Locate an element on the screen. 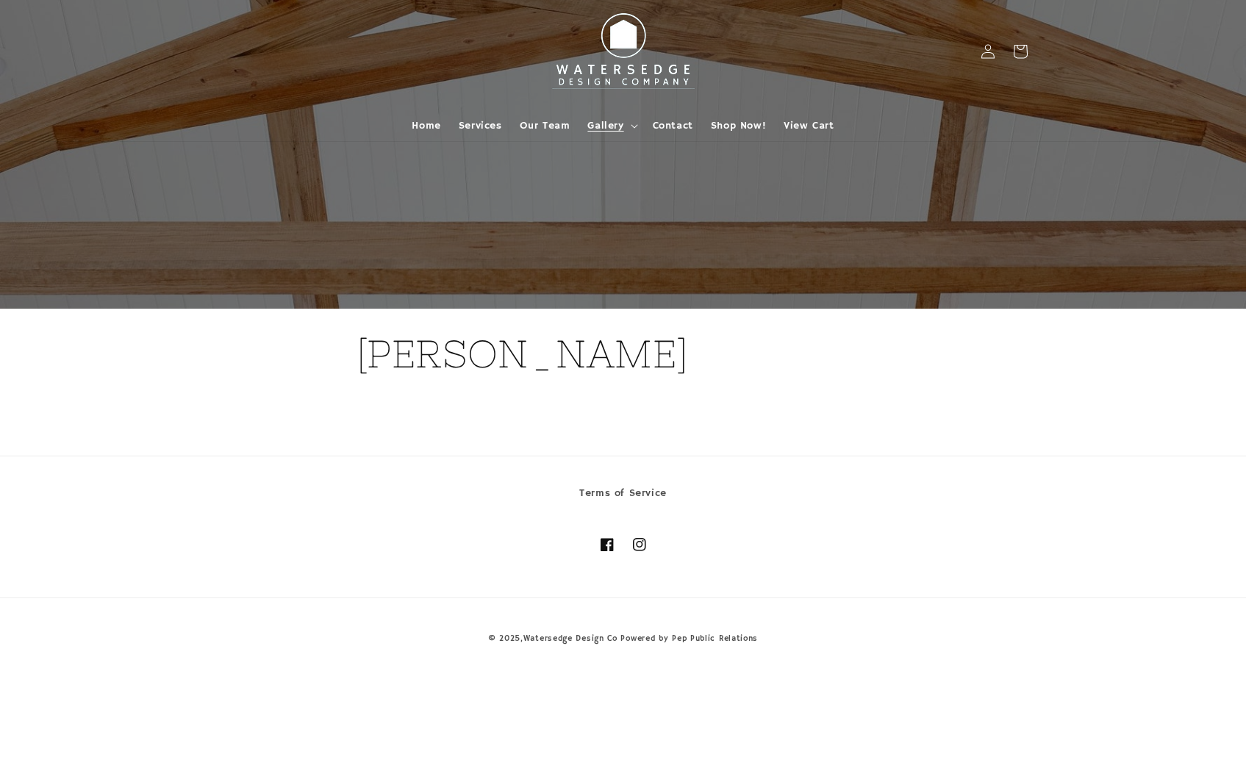 Image resolution: width=1246 pixels, height=779 pixels. summary: Gallery is located at coordinates (611, 126).